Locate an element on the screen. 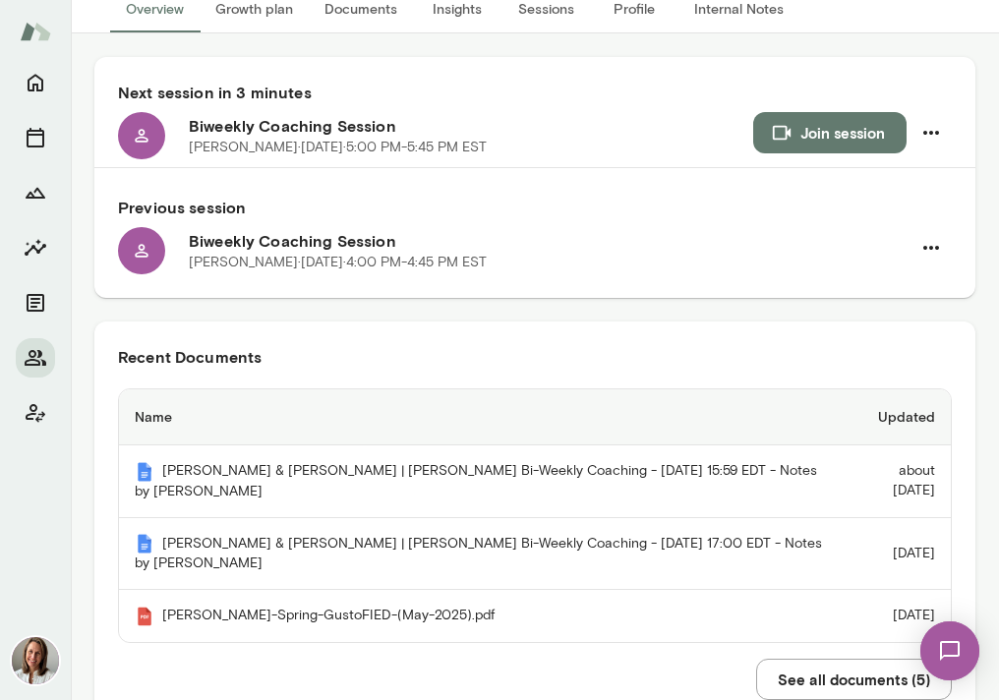 Image resolution: width=999 pixels, height=700 pixels. button: Join session is located at coordinates (830, 133).